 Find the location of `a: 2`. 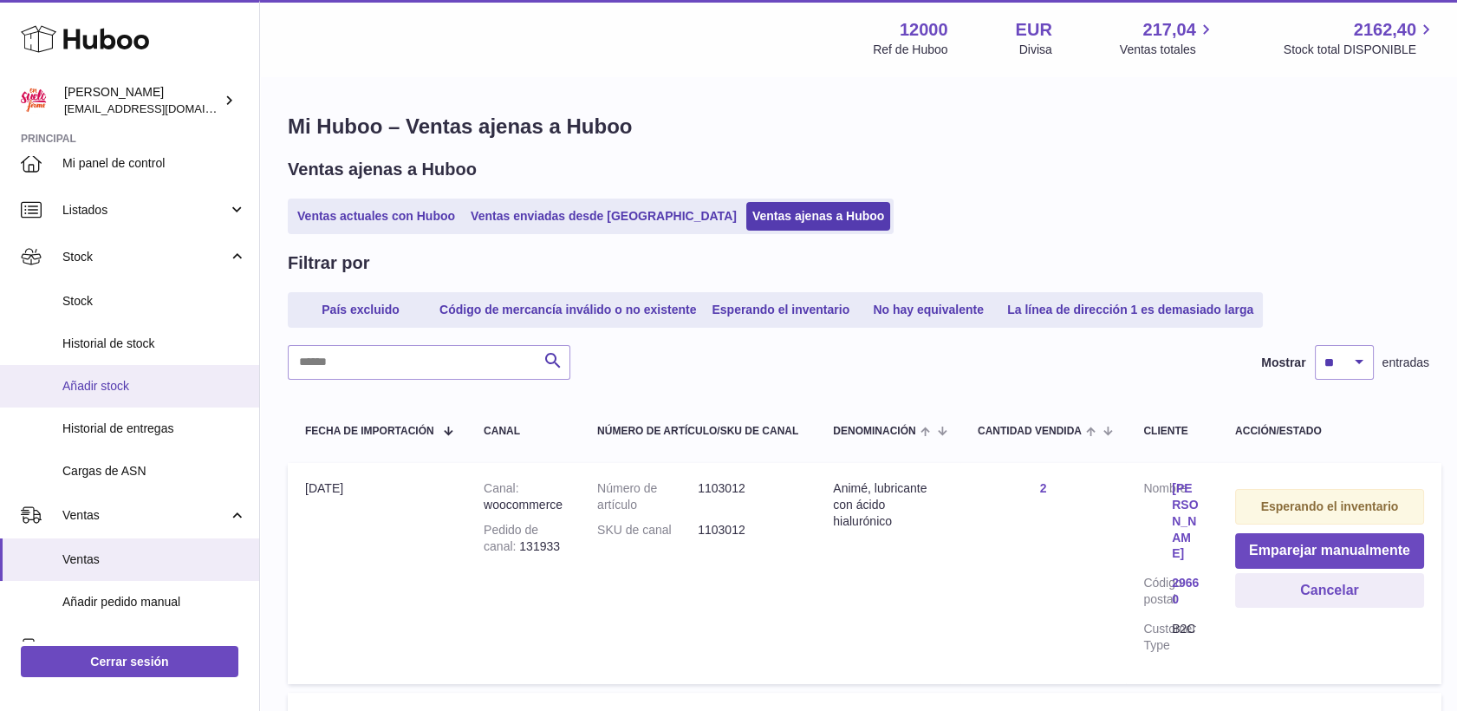

a: 2 is located at coordinates (1044, 488).